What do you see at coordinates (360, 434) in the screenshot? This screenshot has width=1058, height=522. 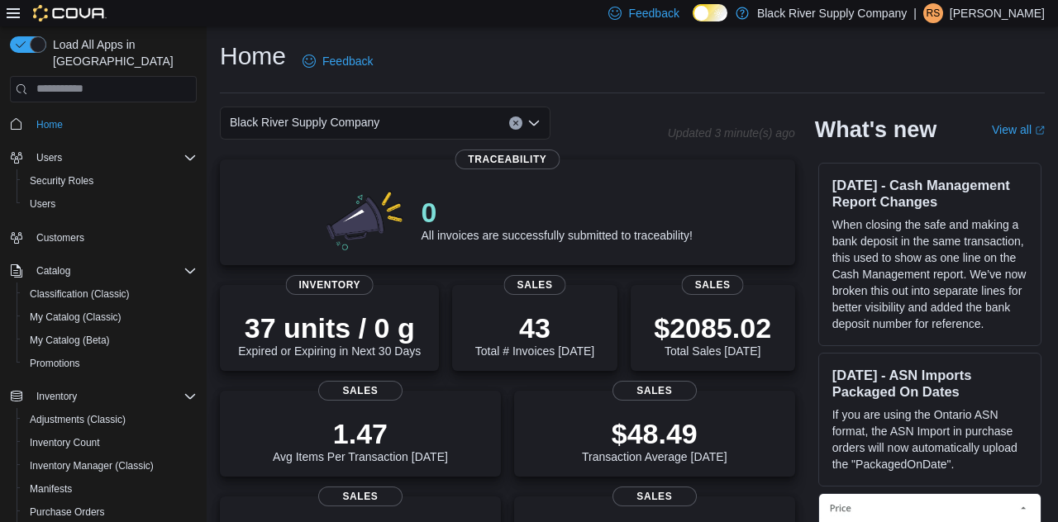 I see `p: 1.47` at bounding box center [360, 434].